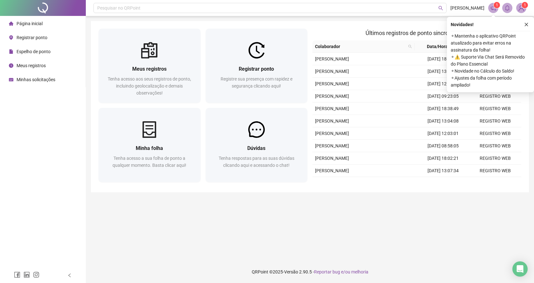  I want to click on span: file, so click(11, 51).